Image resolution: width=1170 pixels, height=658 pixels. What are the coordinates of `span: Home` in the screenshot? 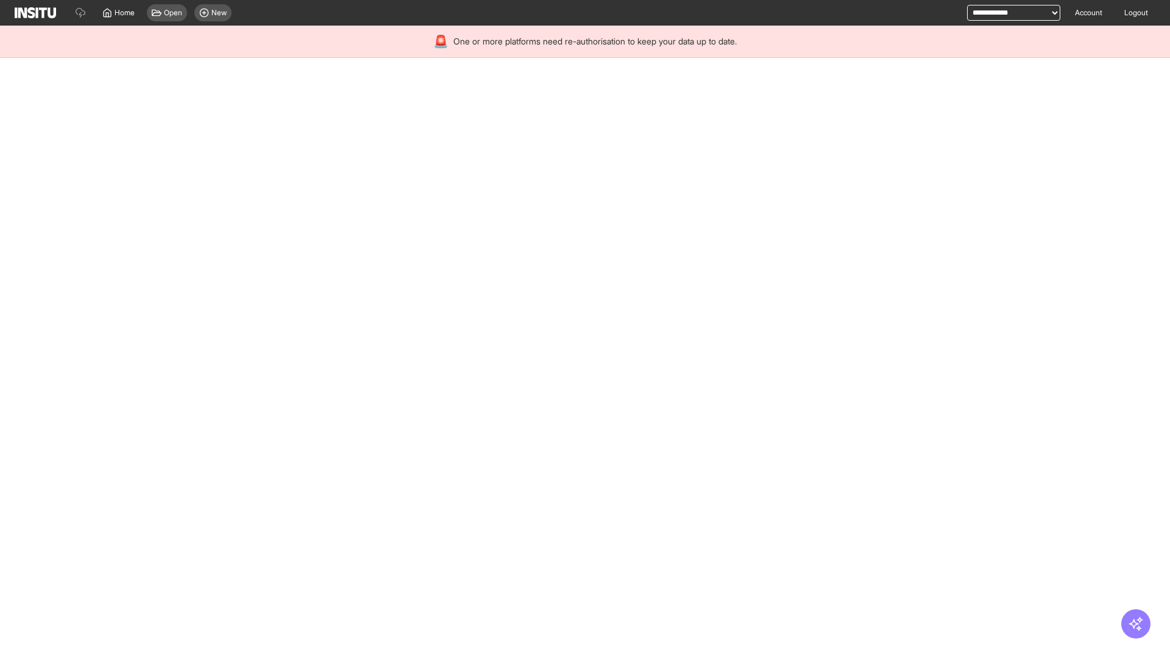 It's located at (124, 13).